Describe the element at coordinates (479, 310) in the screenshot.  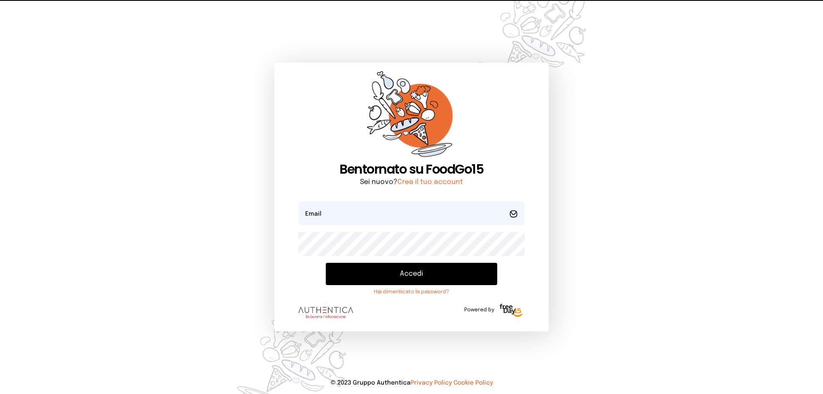
I see `span: Powered by` at that location.